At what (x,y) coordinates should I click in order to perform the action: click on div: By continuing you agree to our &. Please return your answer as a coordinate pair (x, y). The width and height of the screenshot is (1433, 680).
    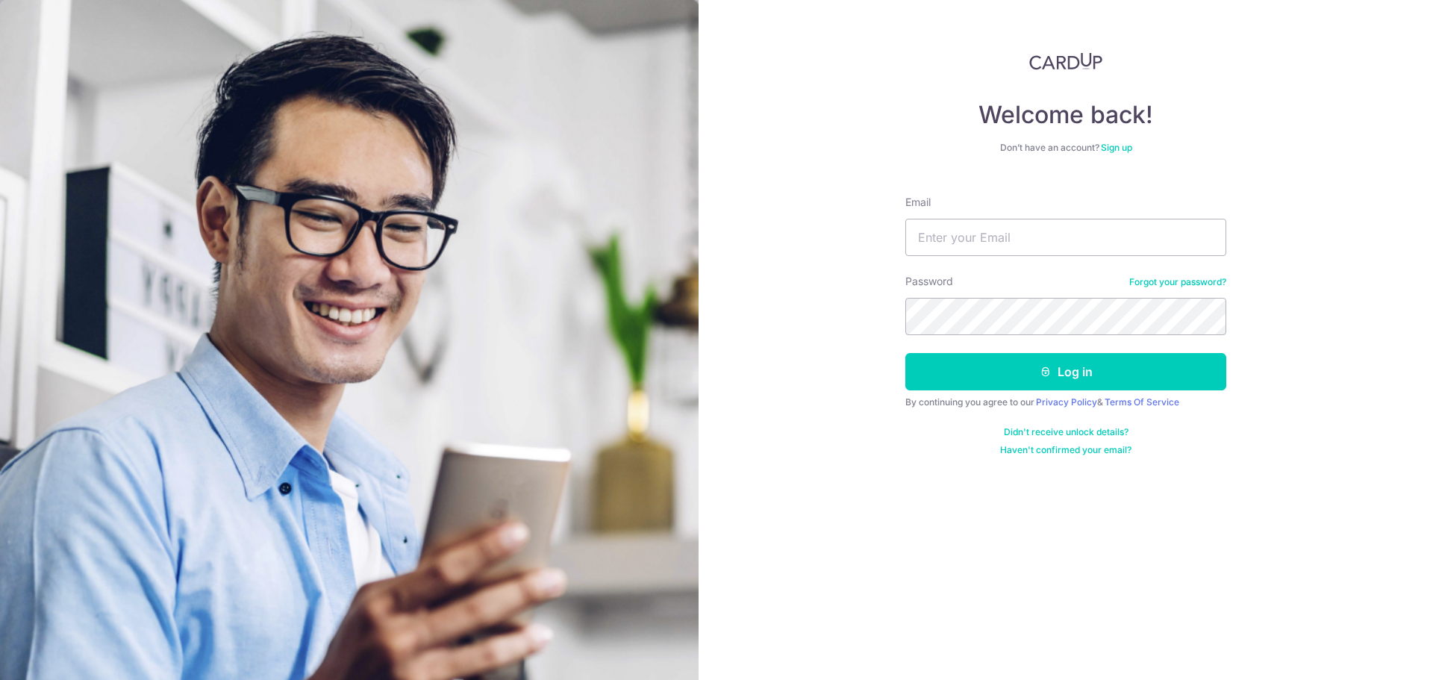
    Looking at the image, I should click on (1066, 402).